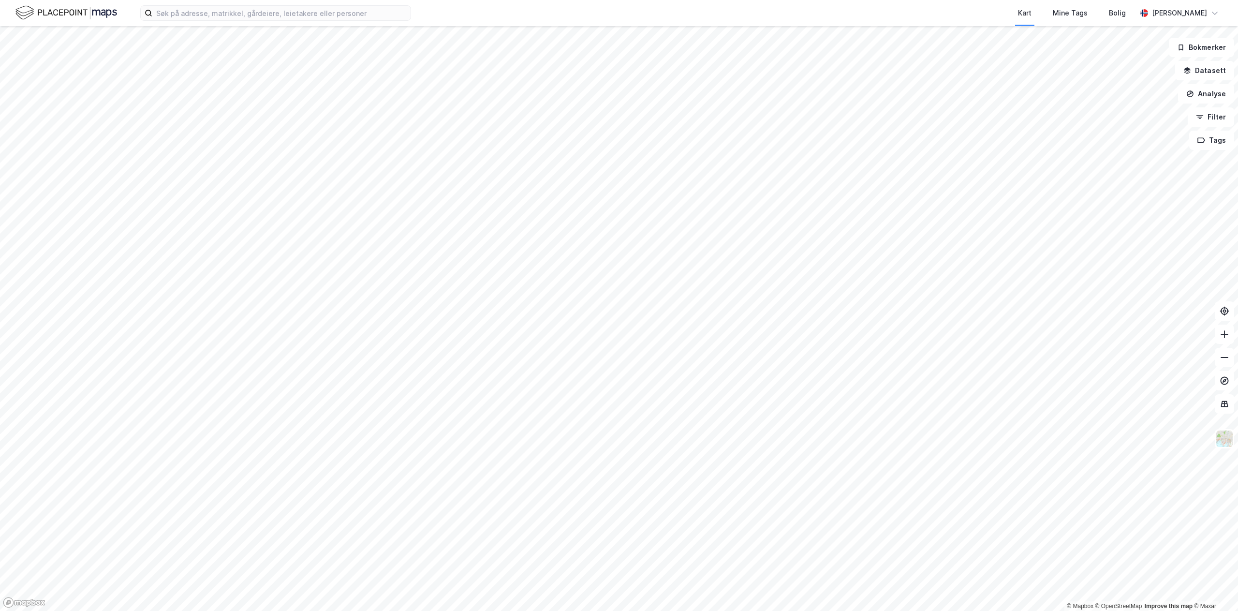 The width and height of the screenshot is (1238, 611). I want to click on button: Tags, so click(1212, 140).